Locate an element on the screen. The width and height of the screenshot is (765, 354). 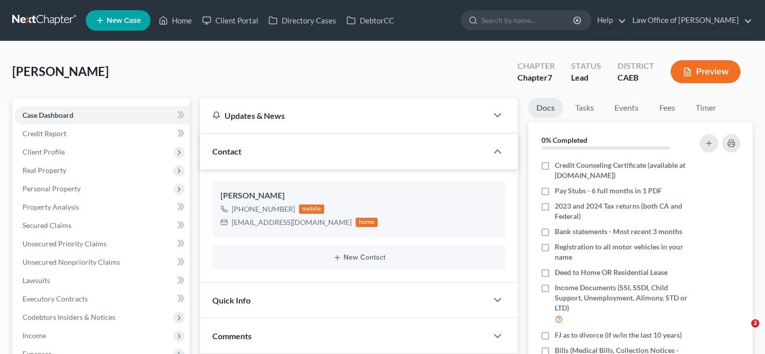
span: 2023 and 2024 Tax returns (both CA and Federal) is located at coordinates (621, 211).